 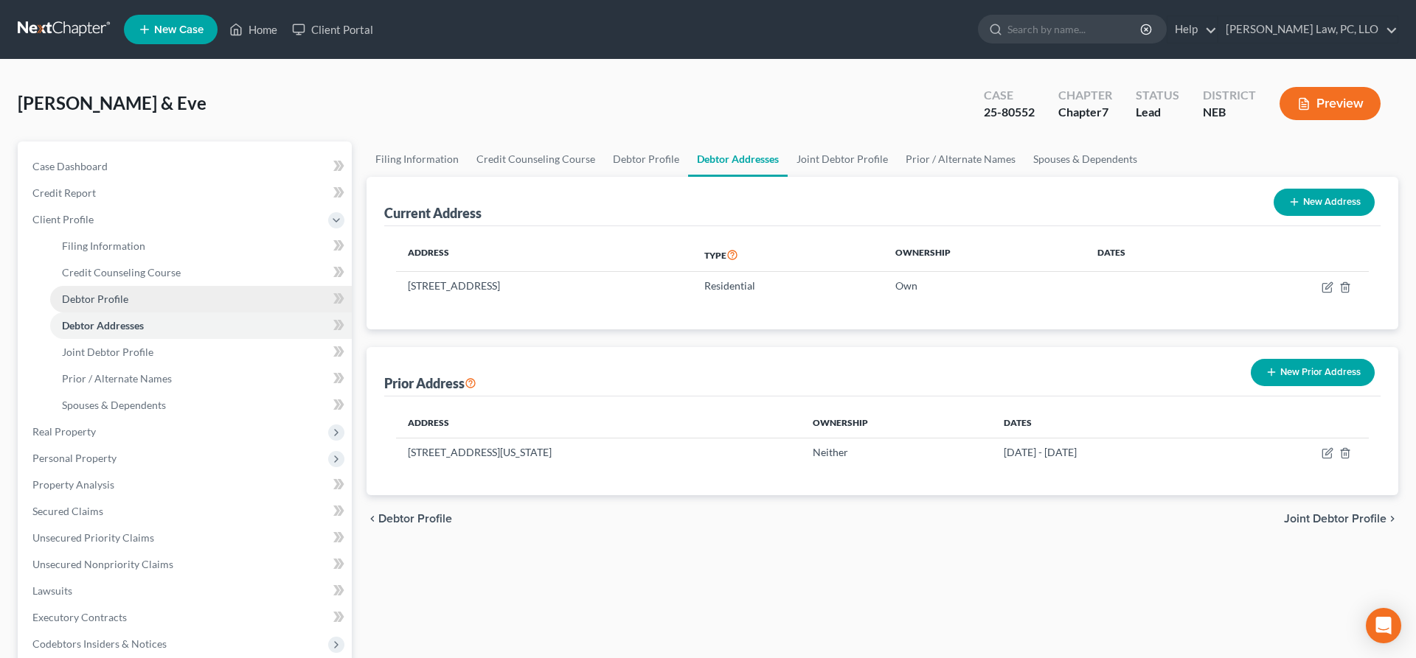 What do you see at coordinates (102, 325) in the screenshot?
I see `span: Debtor Addresses` at bounding box center [102, 325].